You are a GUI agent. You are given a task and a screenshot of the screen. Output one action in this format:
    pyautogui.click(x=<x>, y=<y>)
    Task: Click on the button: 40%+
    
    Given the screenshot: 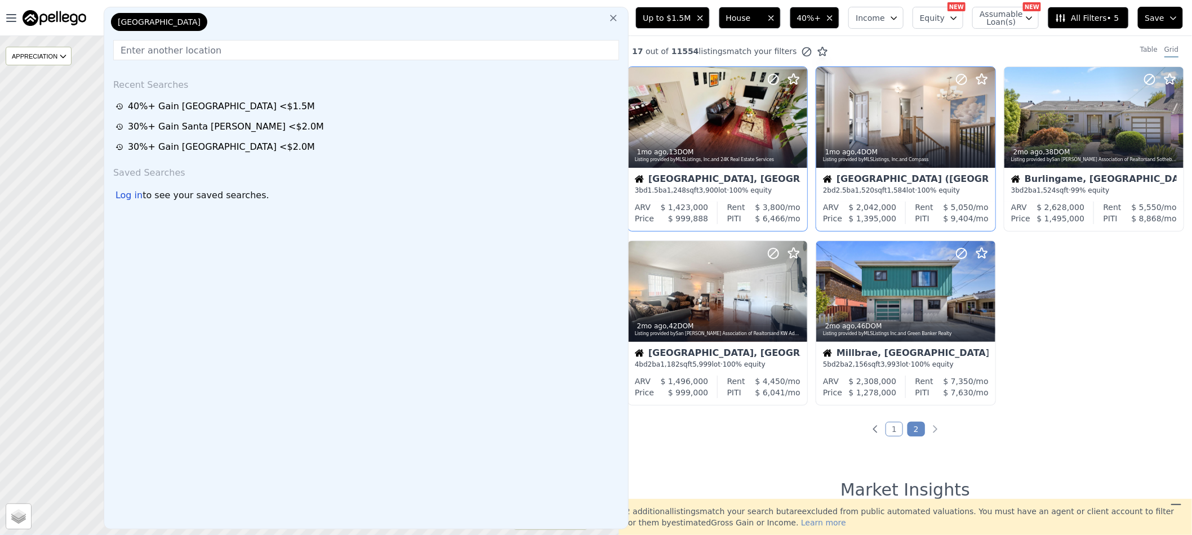 What is the action you would take?
    pyautogui.click(x=814, y=17)
    